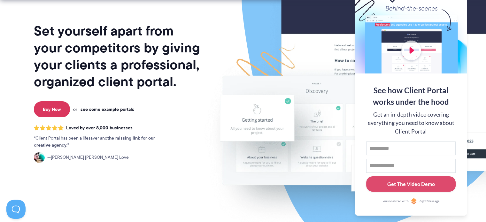 The image size is (486, 222). I want to click on h1: Set yourself apart from your competitors by giving your clients a professional, organized client ..., so click(118, 56).